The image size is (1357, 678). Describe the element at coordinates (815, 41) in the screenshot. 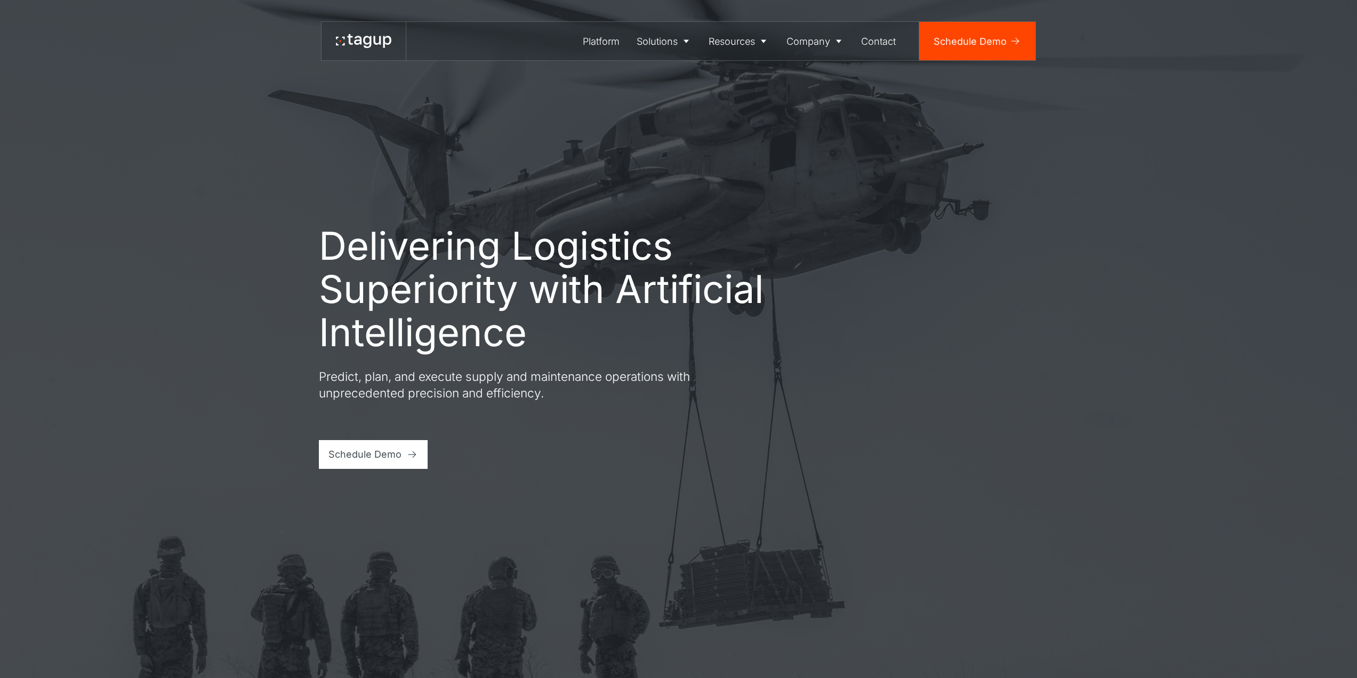

I see `a: Company` at that location.